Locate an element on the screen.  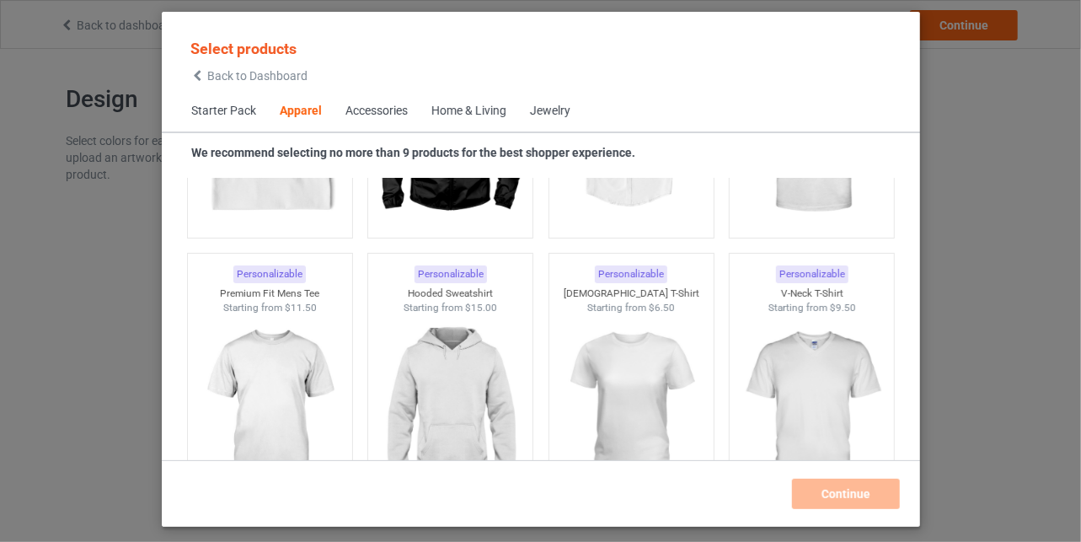
span: Select products is located at coordinates (243, 48).